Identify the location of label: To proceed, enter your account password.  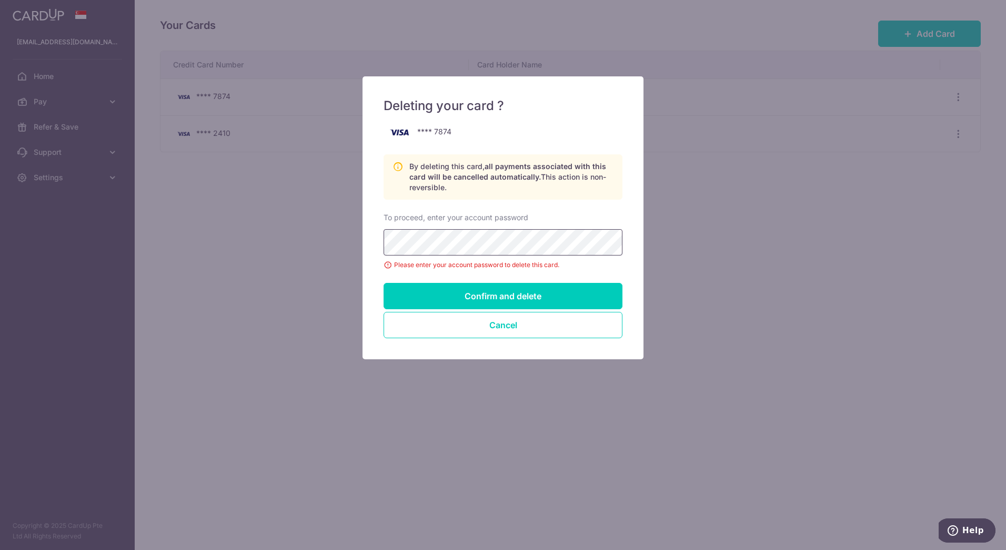
(456, 217).